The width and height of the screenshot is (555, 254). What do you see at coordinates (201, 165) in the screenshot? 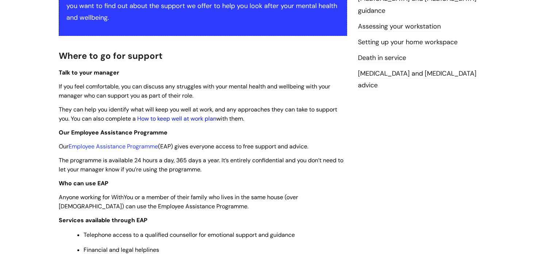
I see `span: The programme is available 24 hours a day, 365 days a year. It’s entirely confidential and you do...` at bounding box center [201, 165].